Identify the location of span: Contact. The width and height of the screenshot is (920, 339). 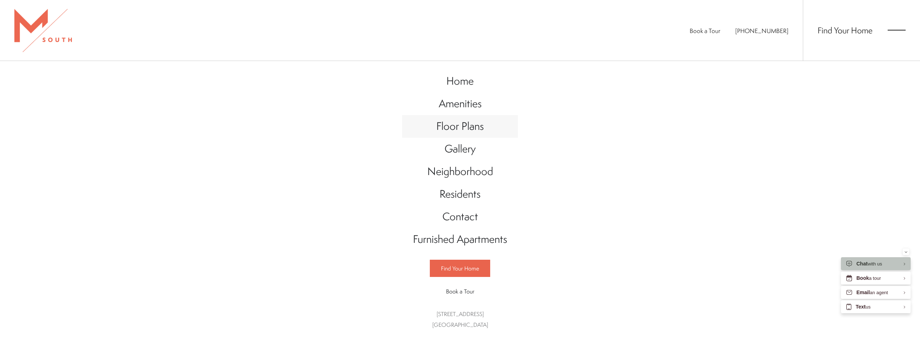
(460, 217).